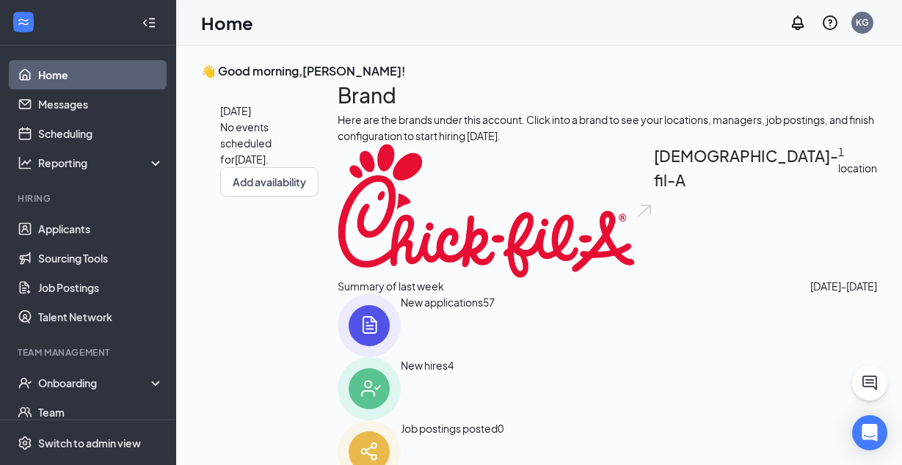 The height and width of the screenshot is (465, 902). What do you see at coordinates (101, 229) in the screenshot?
I see `a: Applicants` at bounding box center [101, 229].